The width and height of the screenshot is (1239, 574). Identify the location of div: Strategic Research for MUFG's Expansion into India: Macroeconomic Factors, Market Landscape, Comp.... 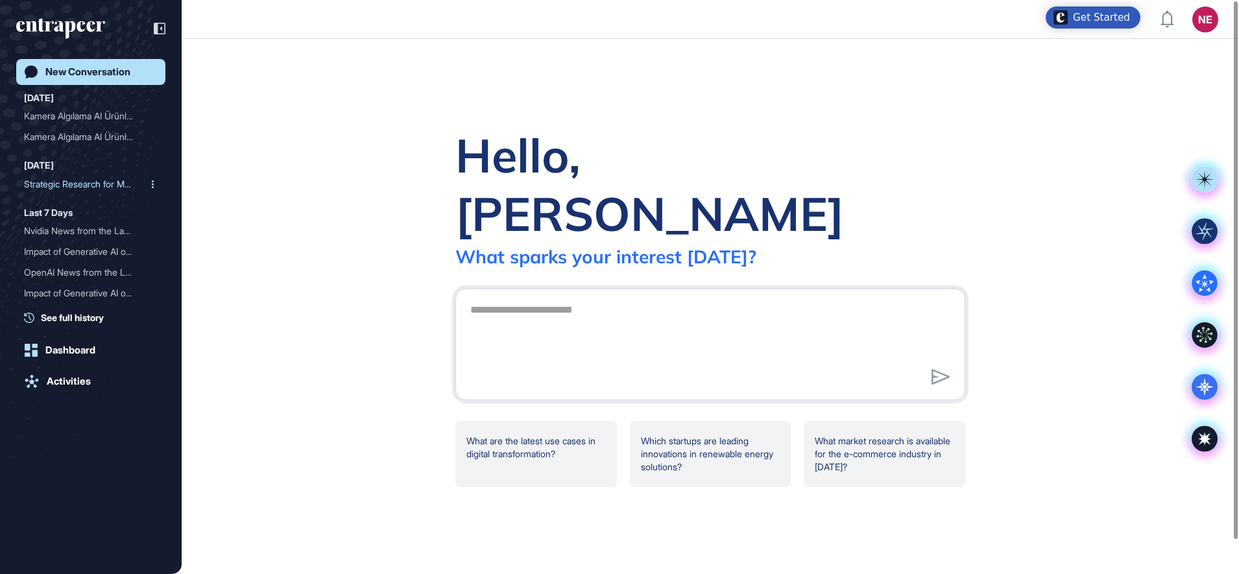
(91, 184).